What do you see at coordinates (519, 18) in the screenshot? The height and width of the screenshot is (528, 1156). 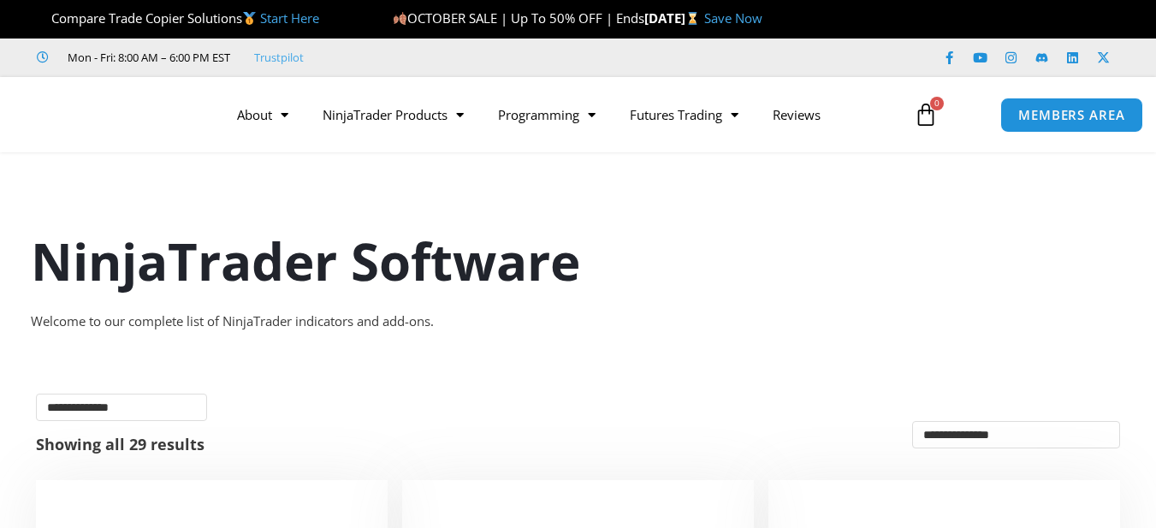 I see `span: OCTOBER SALE | Up To 50% OFF | Ends` at bounding box center [519, 18].